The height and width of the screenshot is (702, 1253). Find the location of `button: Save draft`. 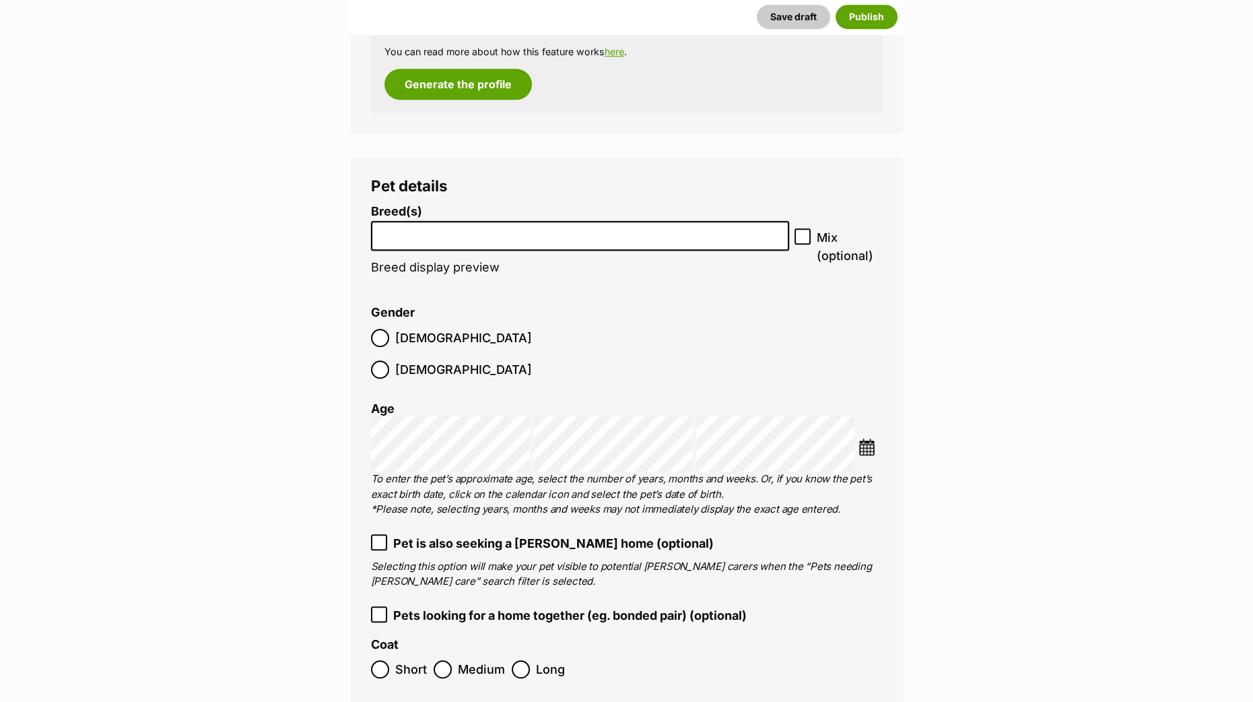

button: Save draft is located at coordinates (793, 17).